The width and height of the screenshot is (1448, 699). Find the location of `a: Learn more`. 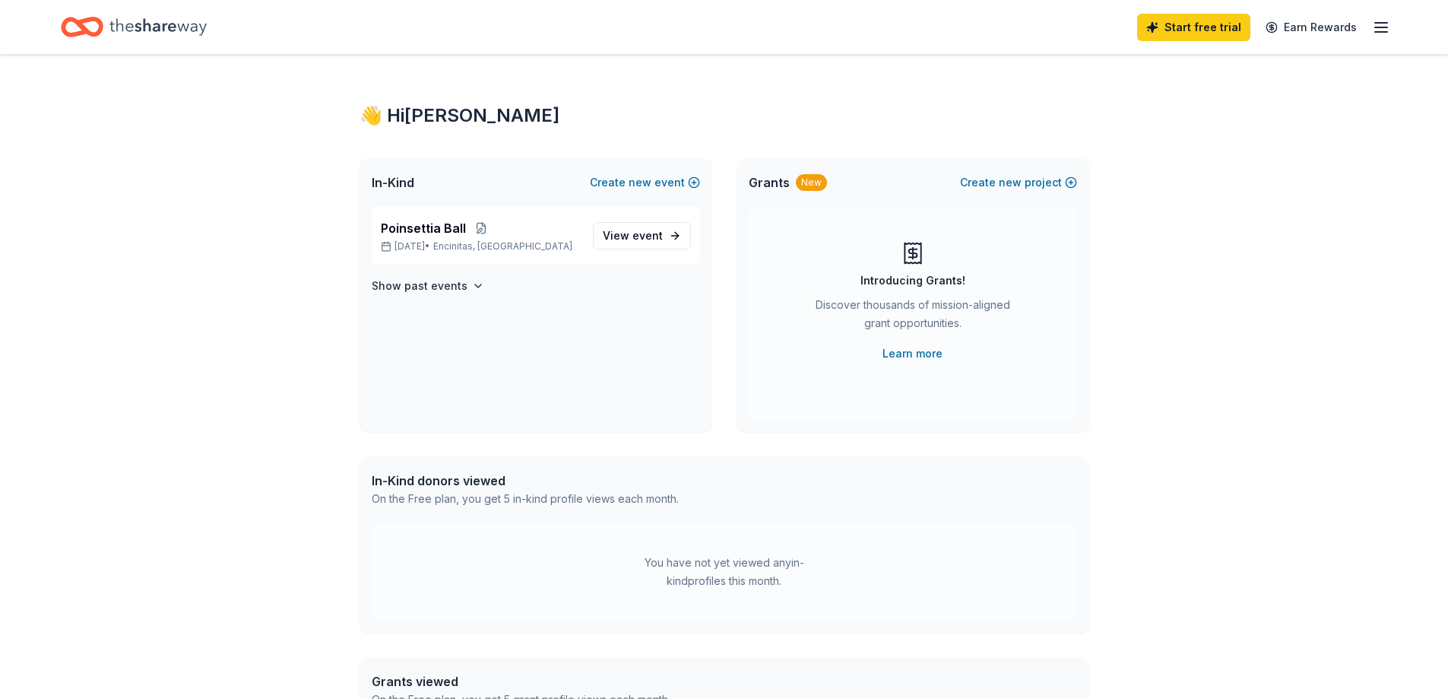

a: Learn more is located at coordinates (912, 354).